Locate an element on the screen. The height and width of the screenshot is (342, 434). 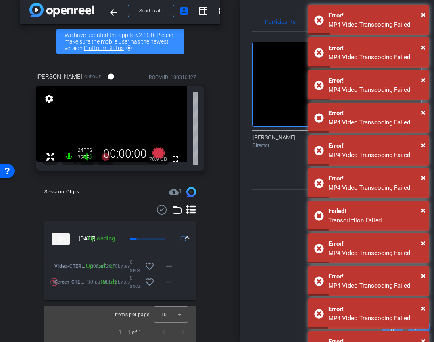
mat-icon: account_box is located at coordinates (184, 11).